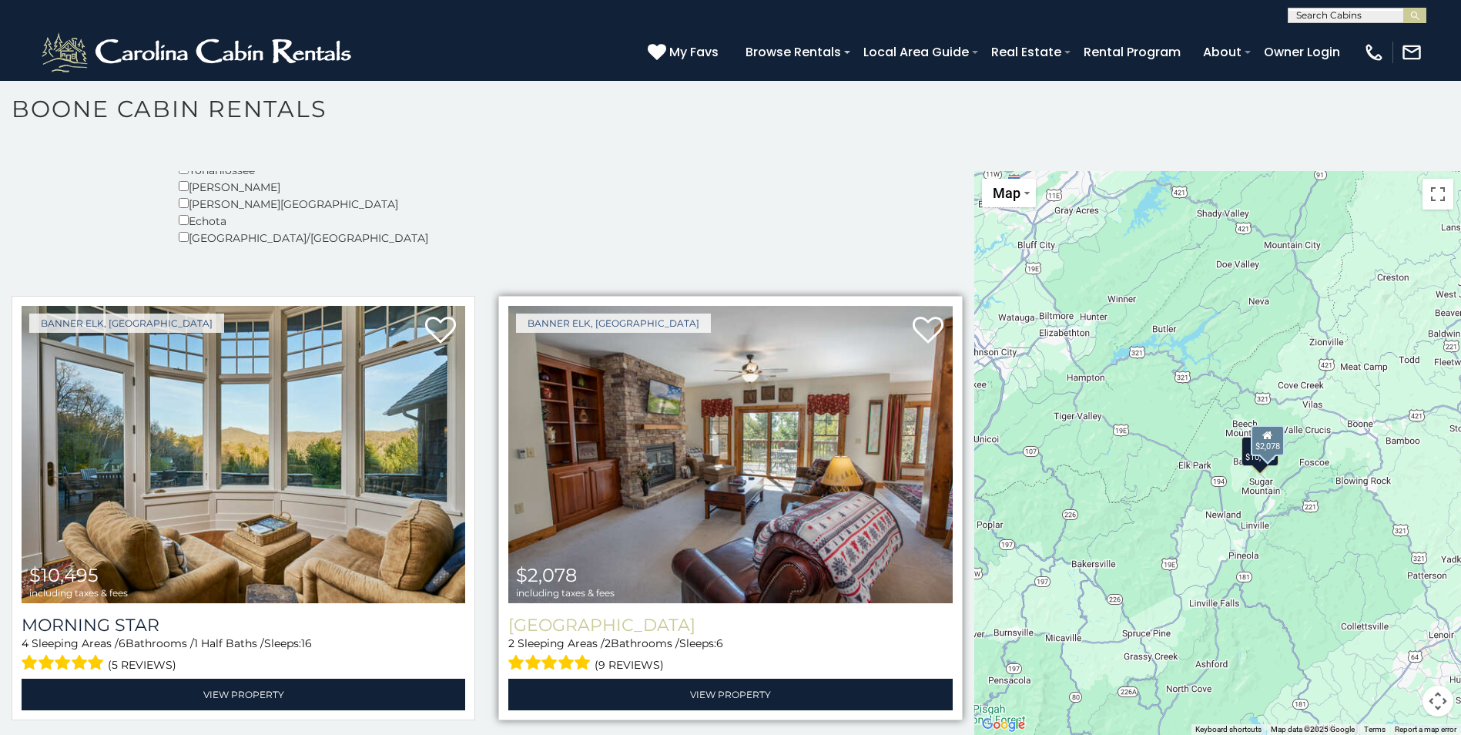 The width and height of the screenshot is (1461, 735). Describe the element at coordinates (243, 625) in the screenshot. I see `a: Morning Star` at that location.